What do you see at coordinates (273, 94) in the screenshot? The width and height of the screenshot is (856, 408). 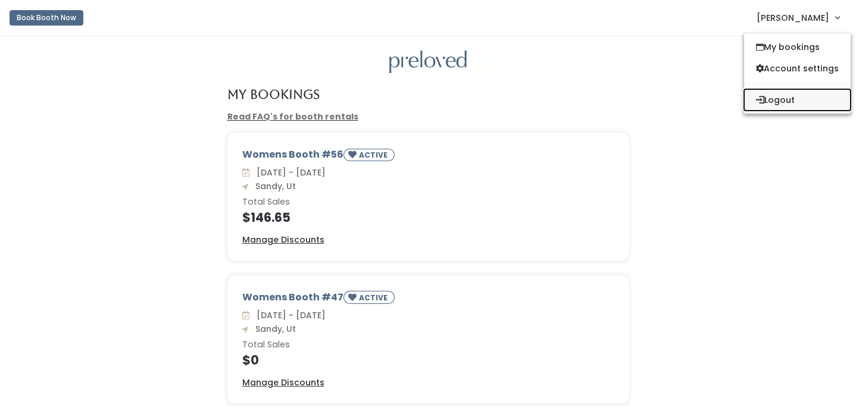 I see `h4: My Bookings` at bounding box center [273, 94].